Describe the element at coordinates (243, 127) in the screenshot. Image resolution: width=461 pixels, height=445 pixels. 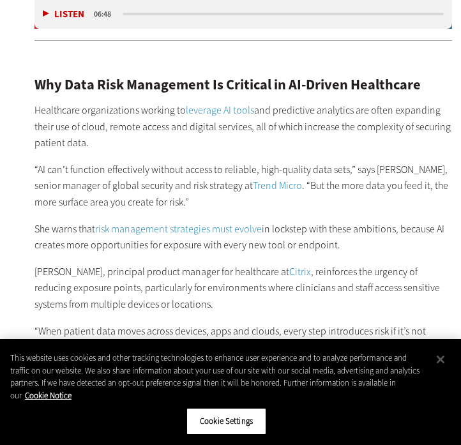
I see `p: Healthcare organizations working to and predictive analytics are often expanding their use of clo...` at that location.